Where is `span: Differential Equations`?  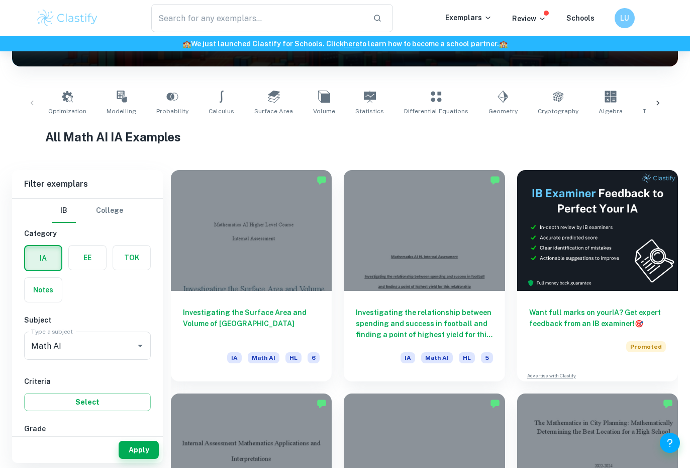 span: Differential Equations is located at coordinates (436, 111).